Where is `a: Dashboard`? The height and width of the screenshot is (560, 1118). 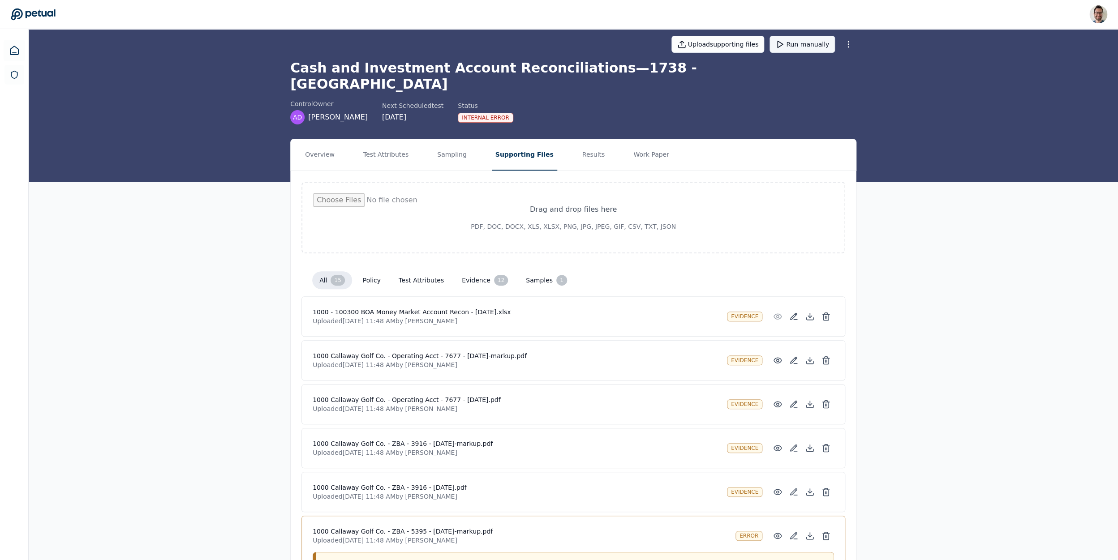 a: Dashboard is located at coordinates (14, 51).